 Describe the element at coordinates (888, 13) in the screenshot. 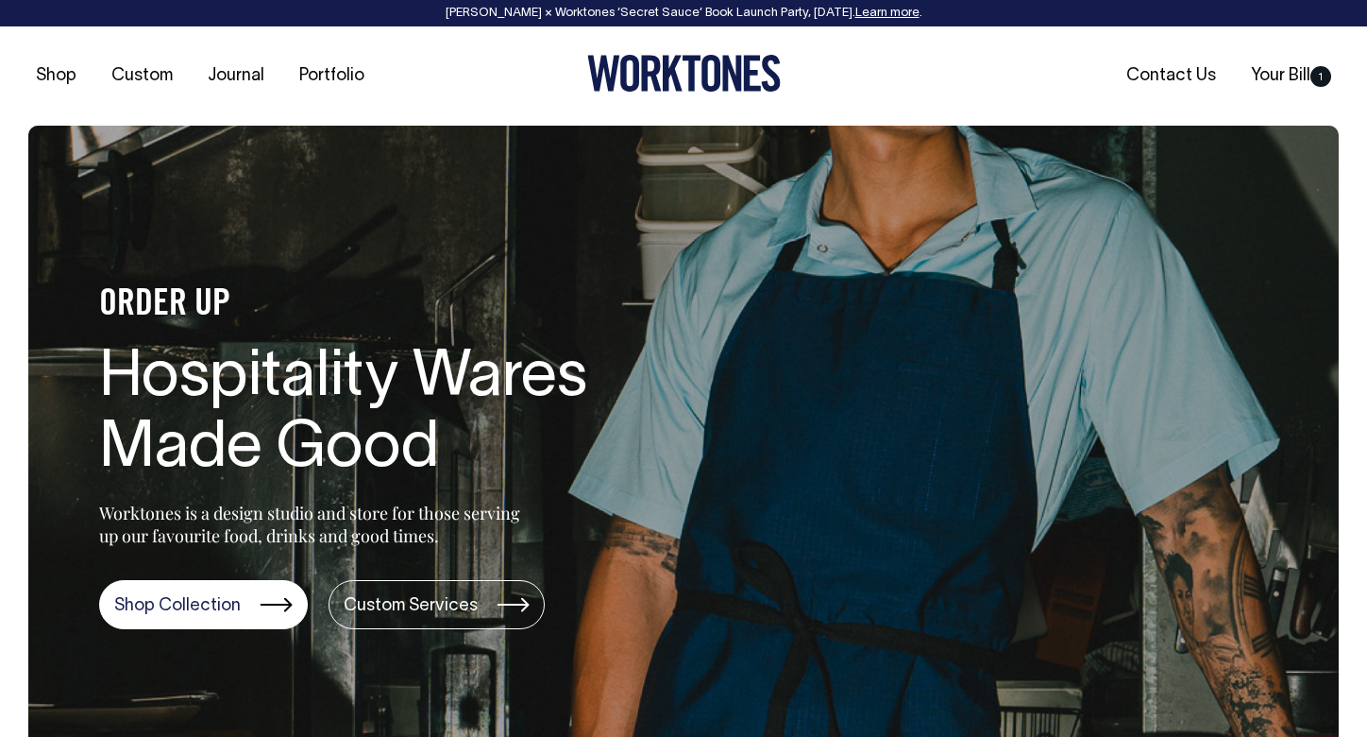

I see `a: Learn more` at that location.